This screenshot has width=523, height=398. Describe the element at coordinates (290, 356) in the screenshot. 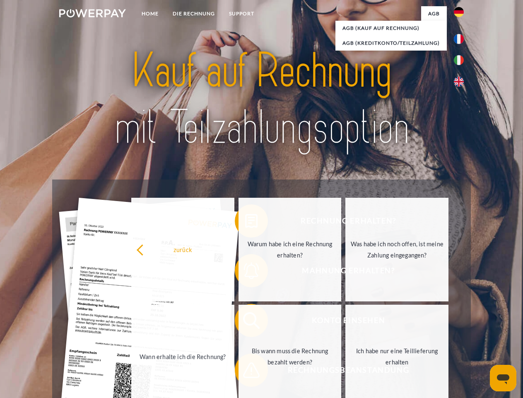

I see `div: Bis wann muss die Rechnung bezahlt werden?` at that location.